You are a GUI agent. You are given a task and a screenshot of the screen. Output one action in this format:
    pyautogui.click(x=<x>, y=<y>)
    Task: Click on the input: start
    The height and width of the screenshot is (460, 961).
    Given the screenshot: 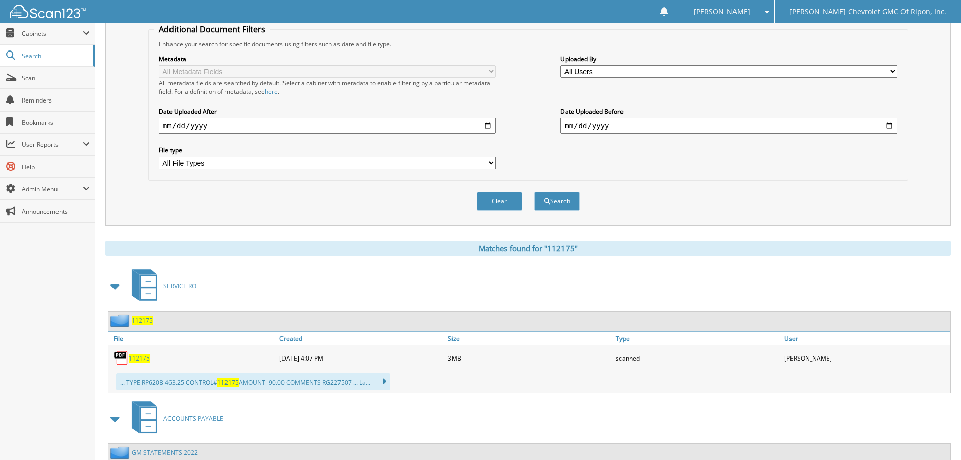 What is the action you would take?
    pyautogui.click(x=327, y=126)
    